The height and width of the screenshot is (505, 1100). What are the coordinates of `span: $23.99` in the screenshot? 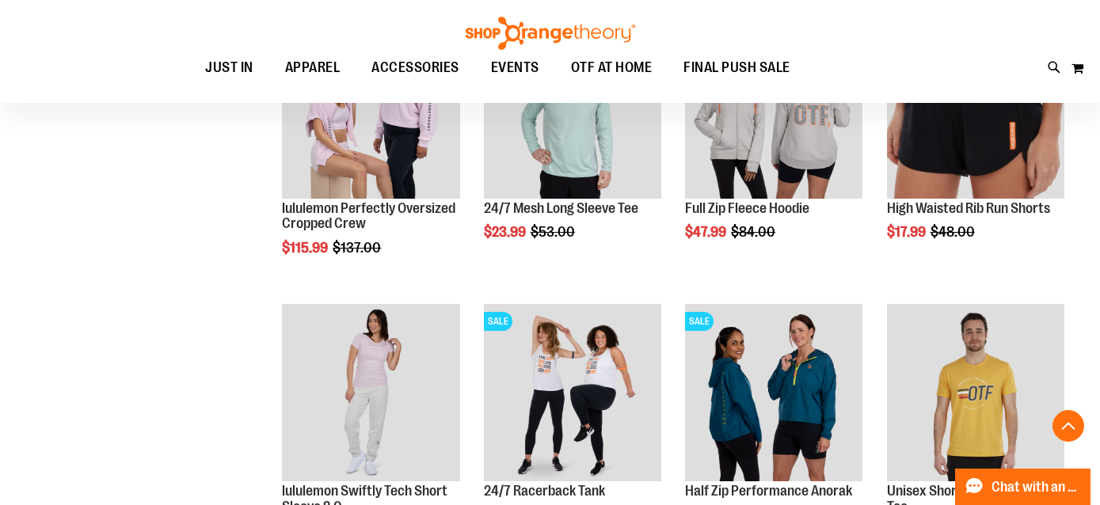 It's located at (506, 232).